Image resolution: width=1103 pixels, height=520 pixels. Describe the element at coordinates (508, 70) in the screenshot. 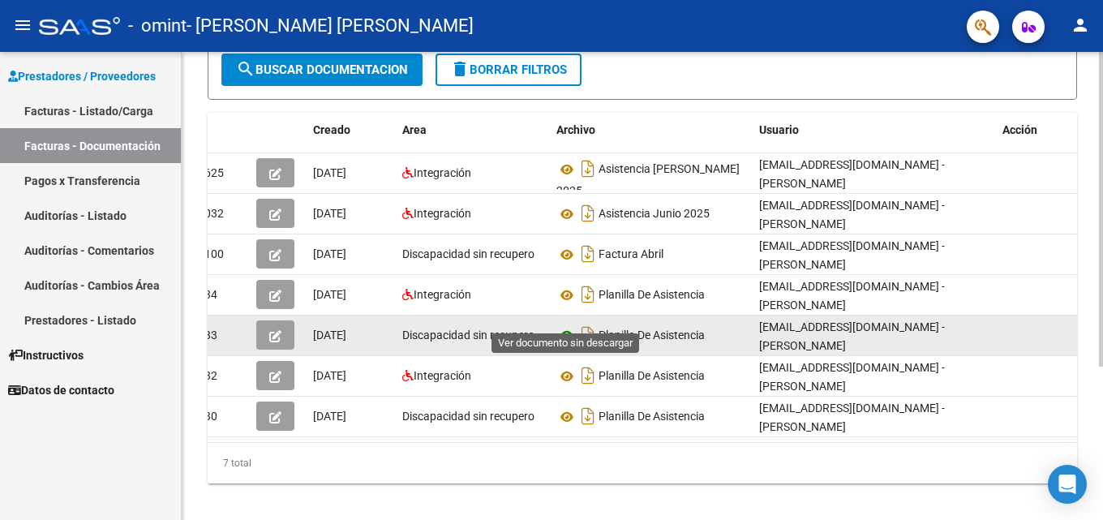

I see `button: Borrar Filtros` at that location.